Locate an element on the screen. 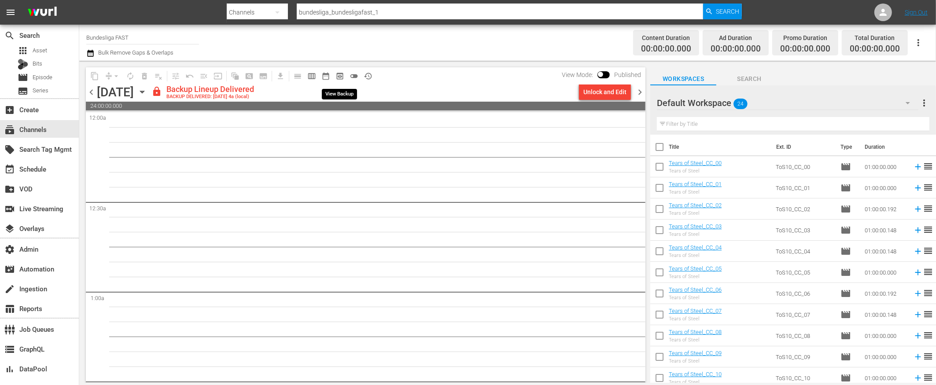  button: Unlock and Edit is located at coordinates (605, 92).